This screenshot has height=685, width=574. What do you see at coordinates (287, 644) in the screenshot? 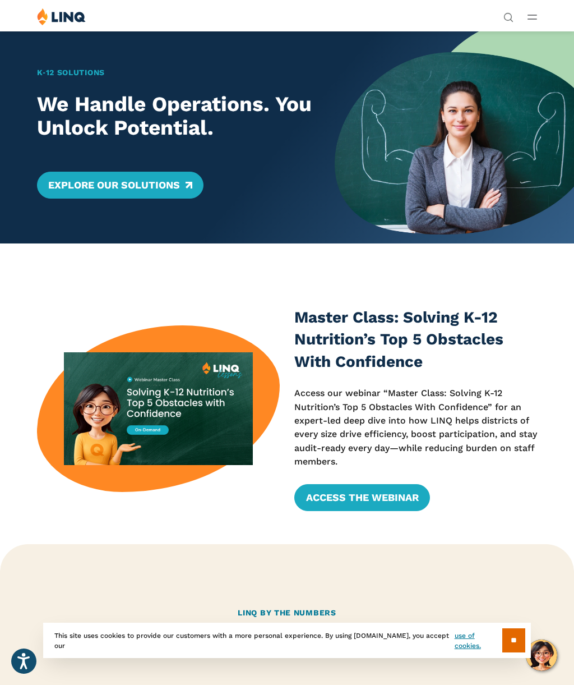
I see `h2: The K‑12 Business Platform` at bounding box center [287, 644].